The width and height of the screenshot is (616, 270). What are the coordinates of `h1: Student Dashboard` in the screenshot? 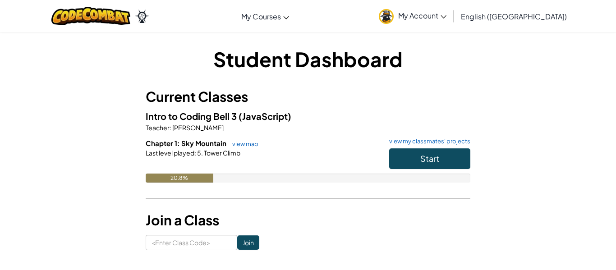 It's located at (308, 59).